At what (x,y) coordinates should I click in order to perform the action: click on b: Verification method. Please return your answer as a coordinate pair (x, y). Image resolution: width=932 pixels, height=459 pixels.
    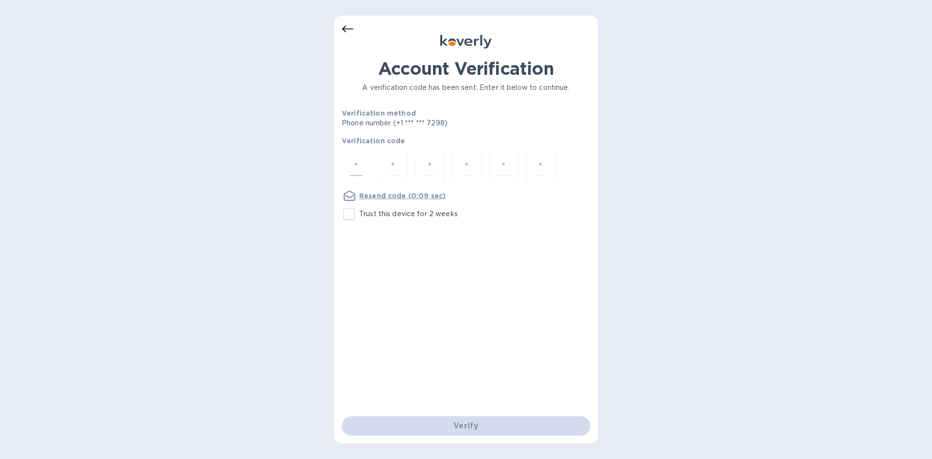
    Looking at the image, I should click on (379, 113).